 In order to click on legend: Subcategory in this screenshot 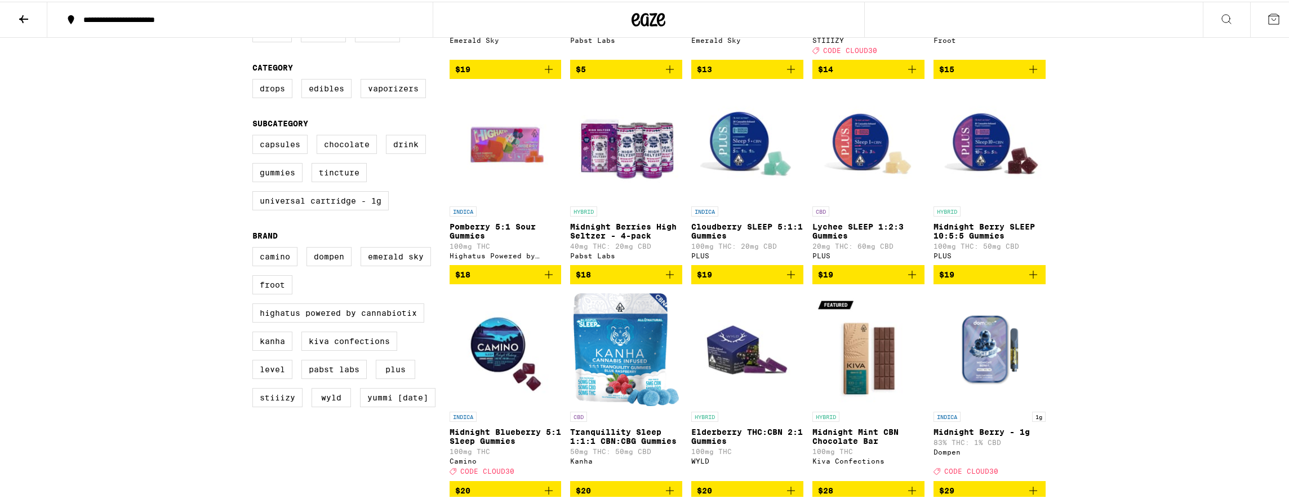, I will do `click(280, 122)`.